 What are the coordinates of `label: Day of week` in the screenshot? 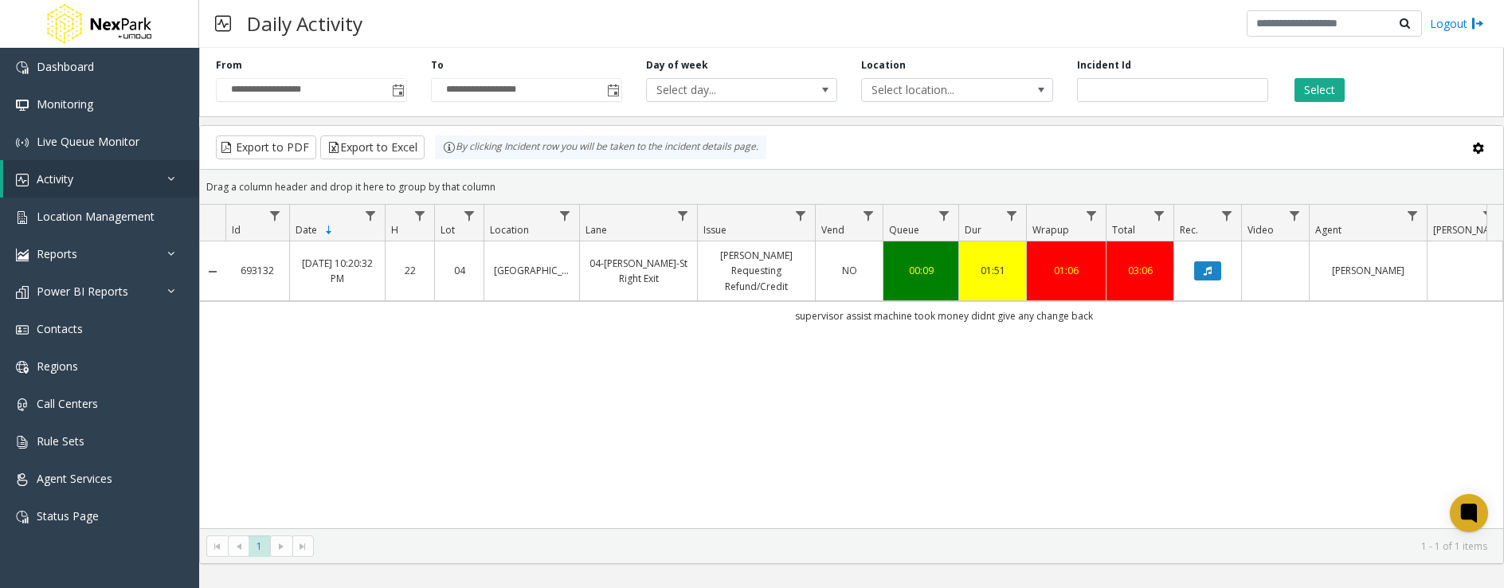 It's located at (677, 65).